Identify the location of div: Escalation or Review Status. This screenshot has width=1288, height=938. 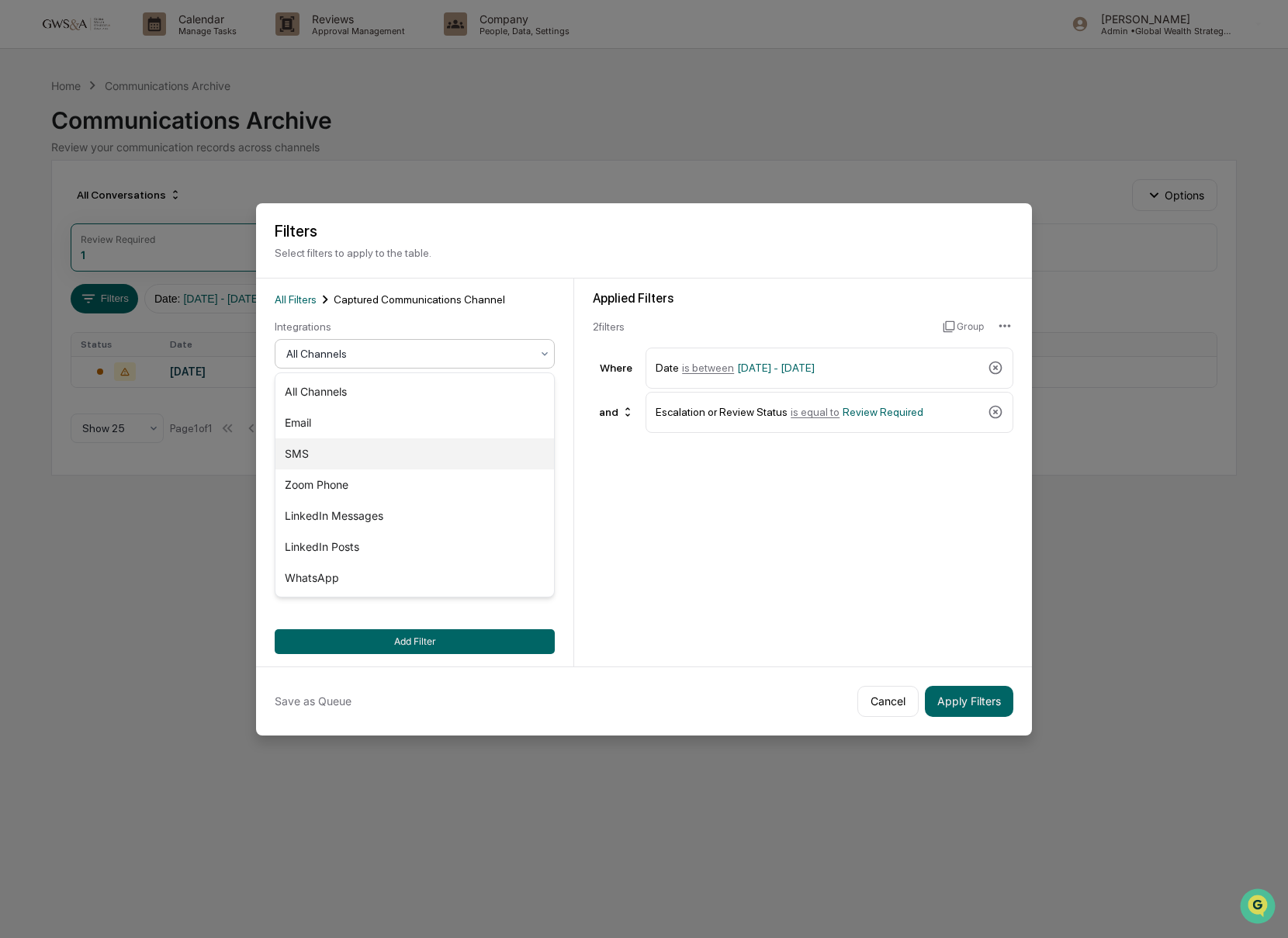
(819, 412).